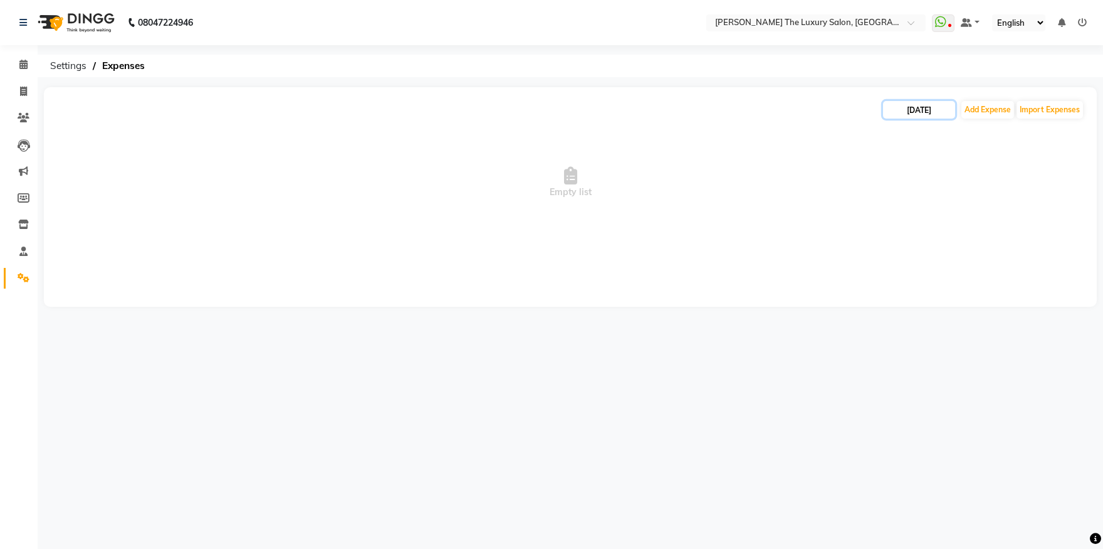  What do you see at coordinates (75, 23) in the screenshot?
I see `img: logo` at bounding box center [75, 23].